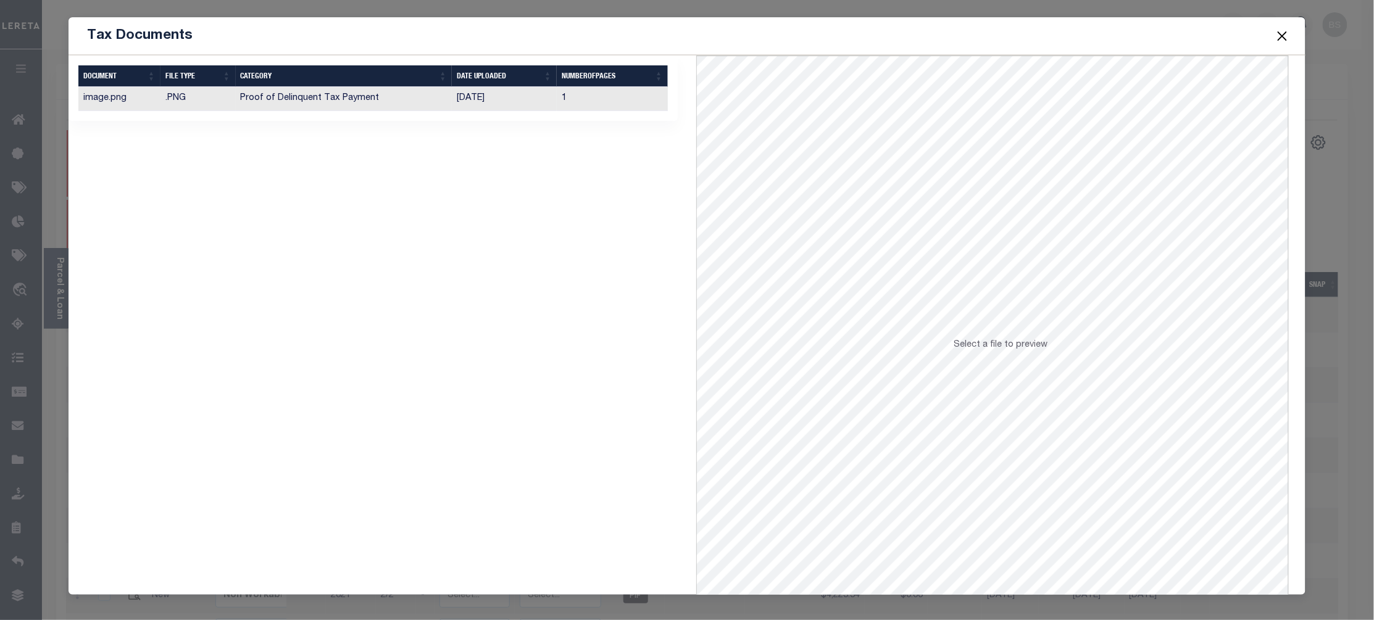 The image size is (1374, 620). I want to click on th: Date Uploaded: activate to sort column ascending, so click(504, 76).